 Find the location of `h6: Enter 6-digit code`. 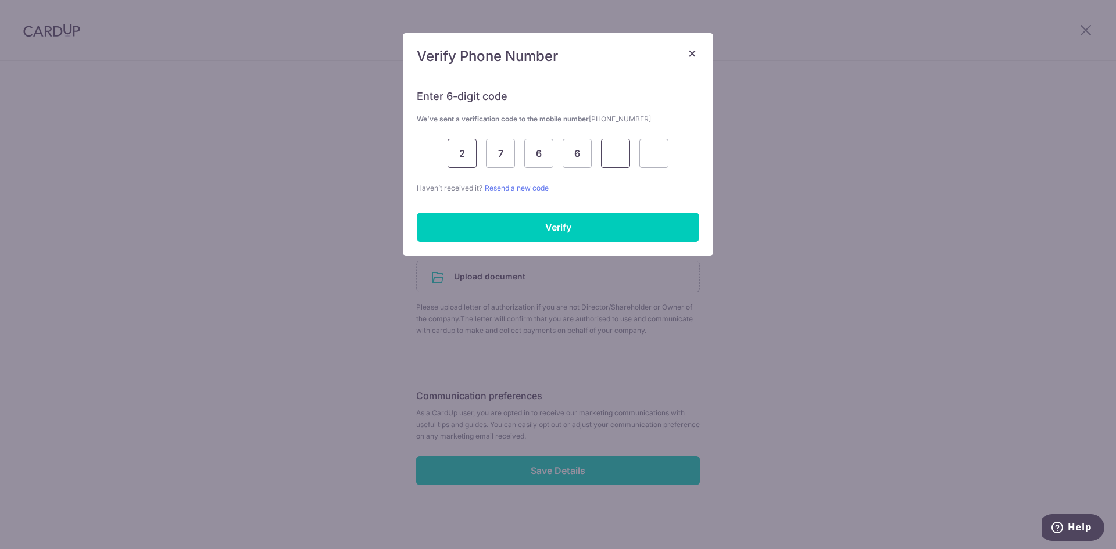

h6: Enter 6-digit code is located at coordinates (558, 96).